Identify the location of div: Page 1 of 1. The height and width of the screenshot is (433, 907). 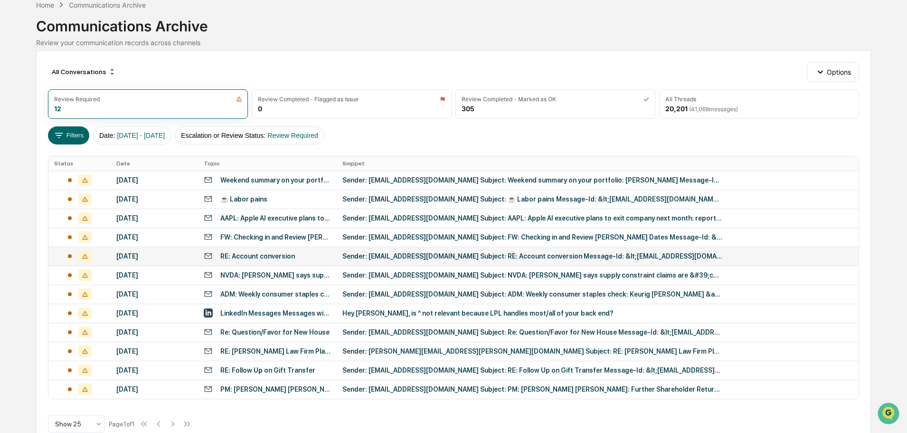
(122, 423).